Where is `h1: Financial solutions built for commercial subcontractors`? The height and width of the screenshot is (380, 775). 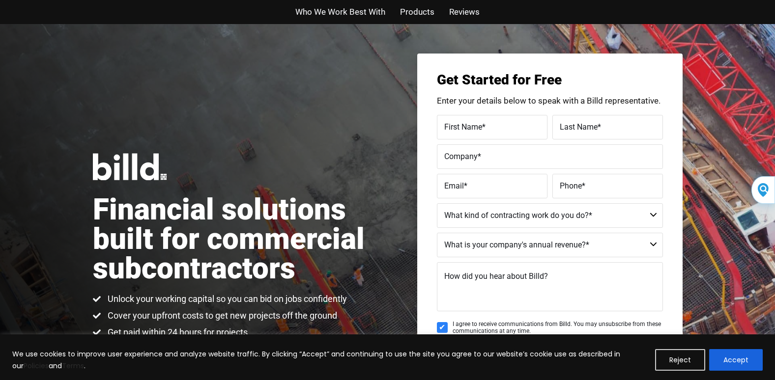 h1: Financial solutions built for commercial subcontractors is located at coordinates (240, 239).